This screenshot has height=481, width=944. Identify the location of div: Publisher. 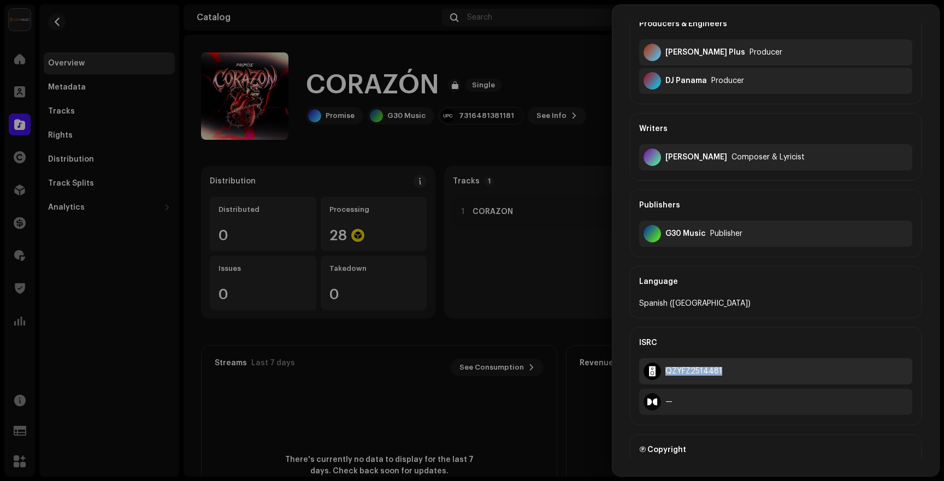
(726, 234).